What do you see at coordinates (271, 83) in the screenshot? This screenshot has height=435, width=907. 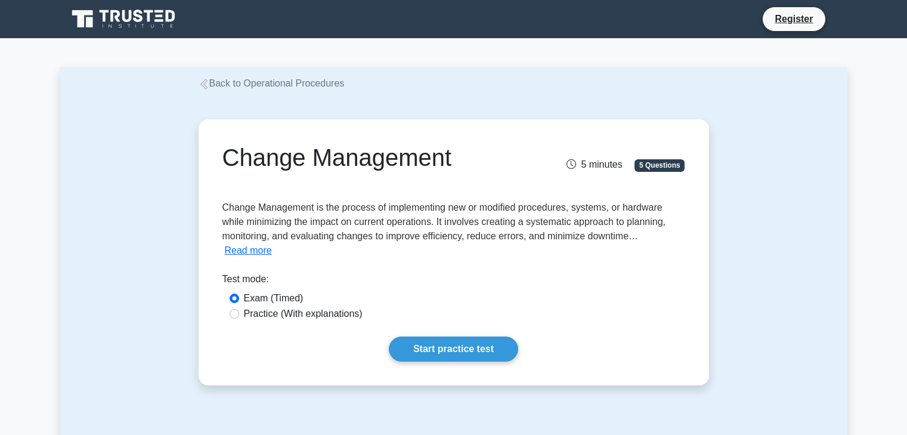 I see `a: Back to Operational Procedures` at bounding box center [271, 83].